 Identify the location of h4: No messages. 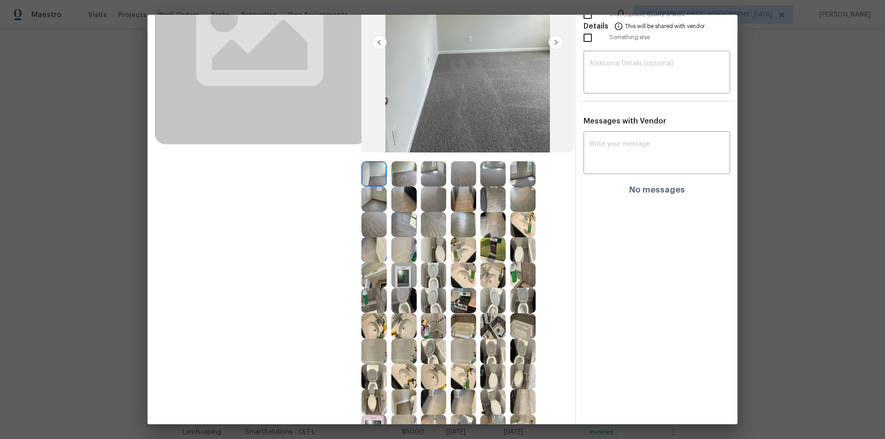
(657, 190).